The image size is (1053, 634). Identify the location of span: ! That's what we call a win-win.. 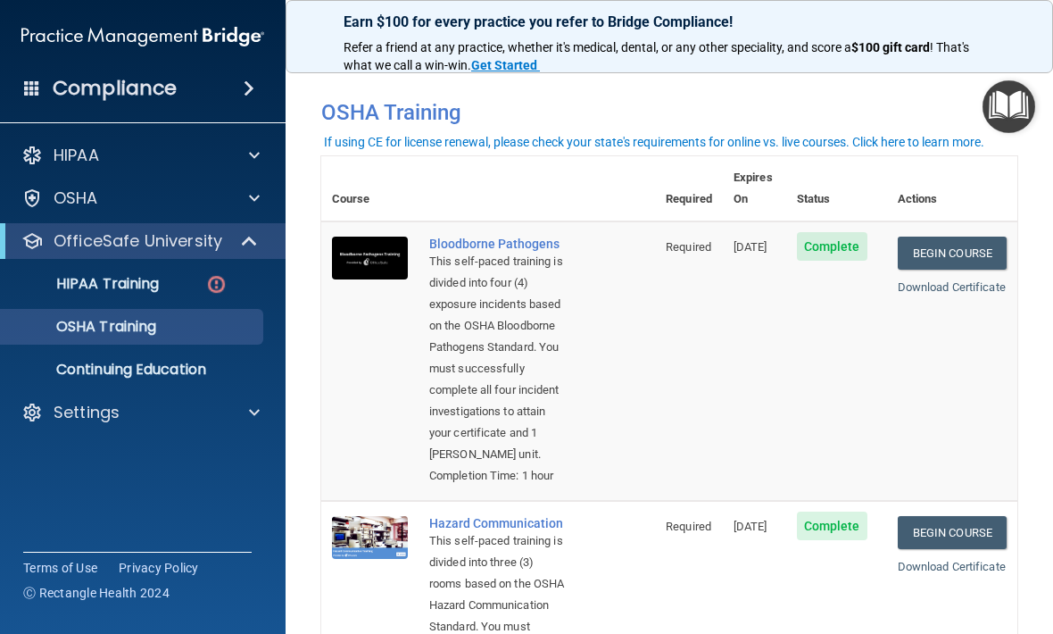
(658, 56).